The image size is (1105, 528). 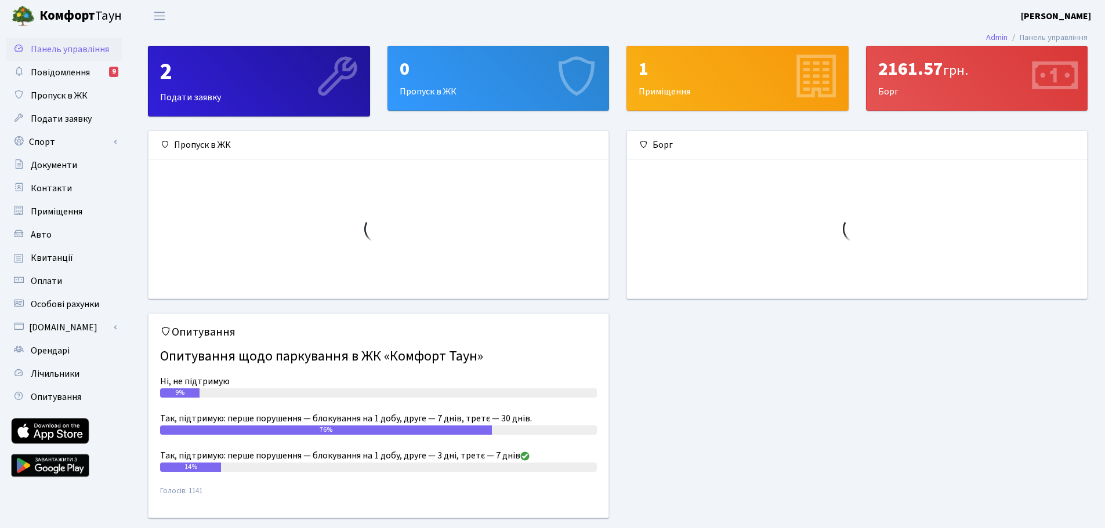 I want to click on div: Приміщення, so click(x=737, y=78).